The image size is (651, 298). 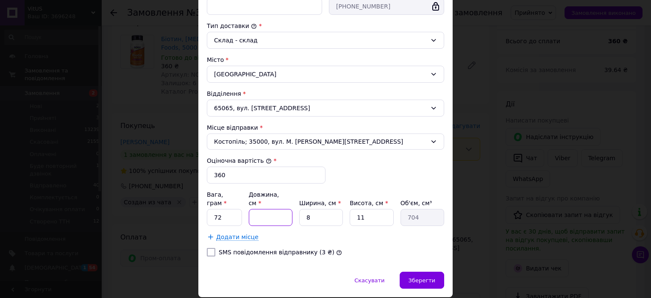 What do you see at coordinates (422, 280) in the screenshot?
I see `span: Зберегти` at bounding box center [422, 280].